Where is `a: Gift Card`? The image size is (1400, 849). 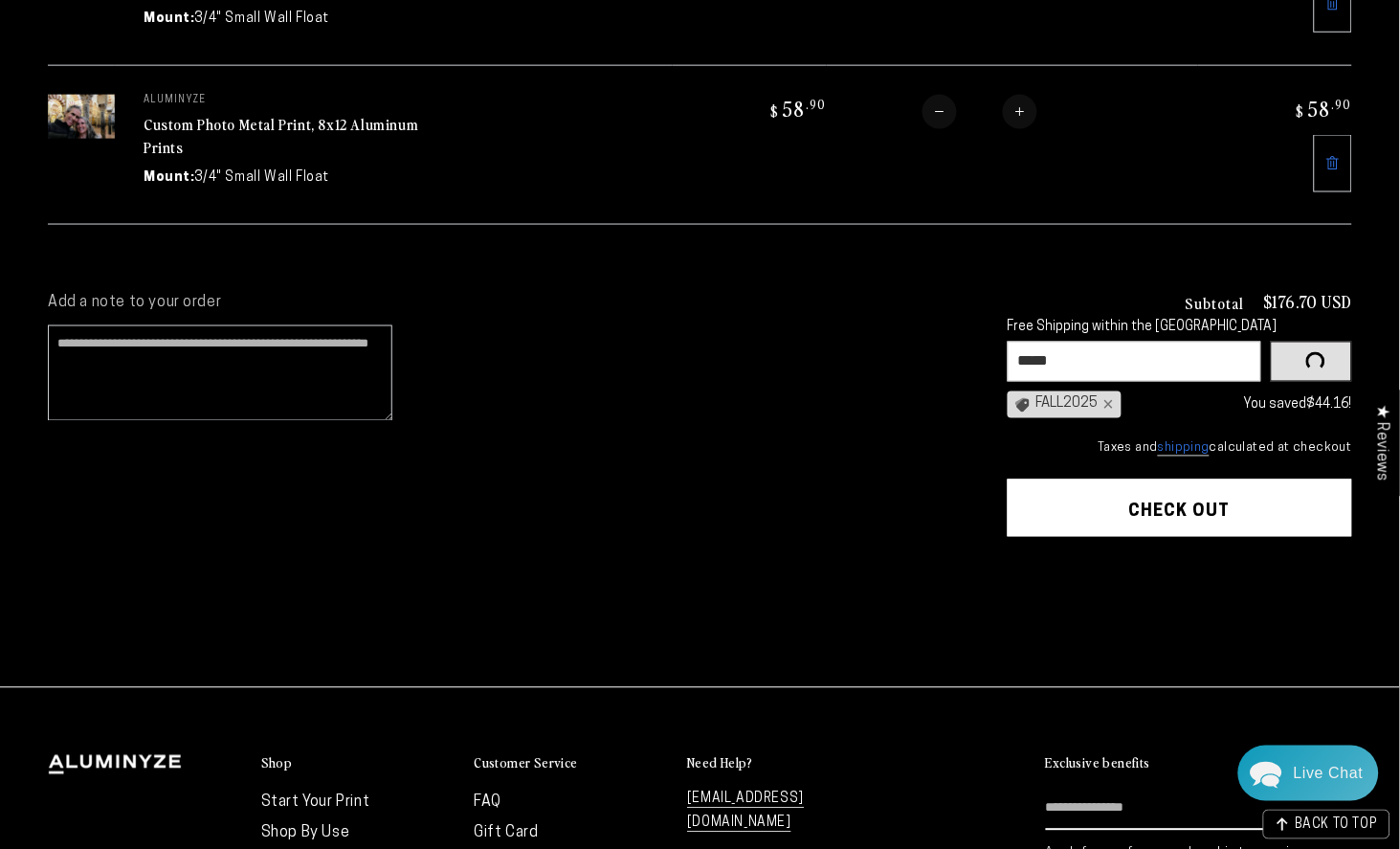 a: Gift Card is located at coordinates (506, 833).